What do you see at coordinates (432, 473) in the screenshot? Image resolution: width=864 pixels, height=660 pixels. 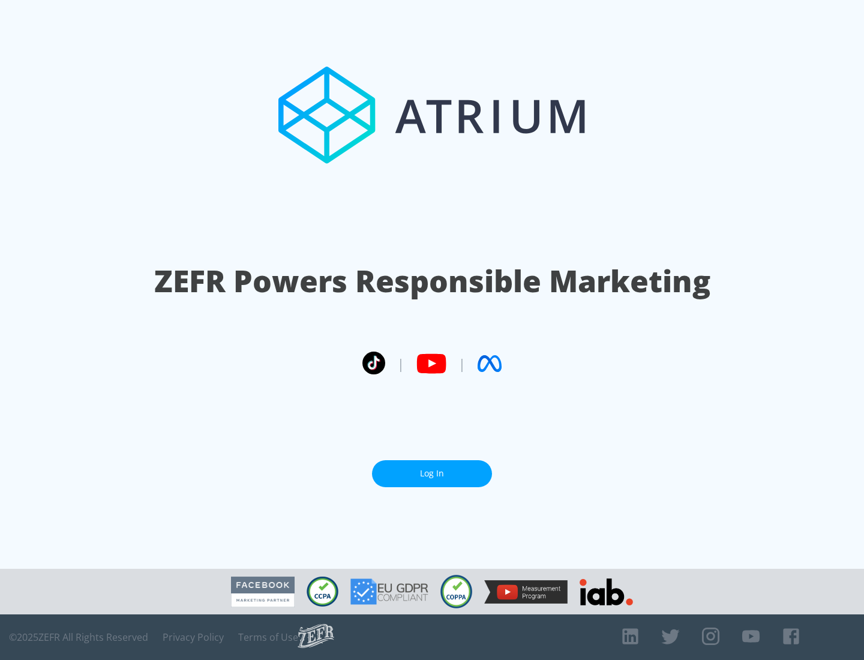 I see `a: Log In` at bounding box center [432, 473].